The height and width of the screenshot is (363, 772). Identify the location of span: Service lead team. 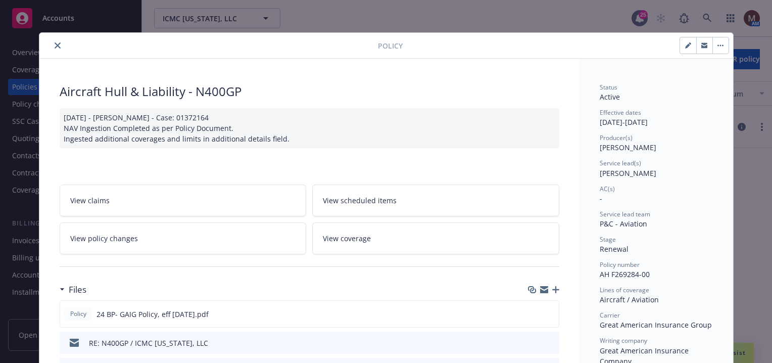
(625, 214).